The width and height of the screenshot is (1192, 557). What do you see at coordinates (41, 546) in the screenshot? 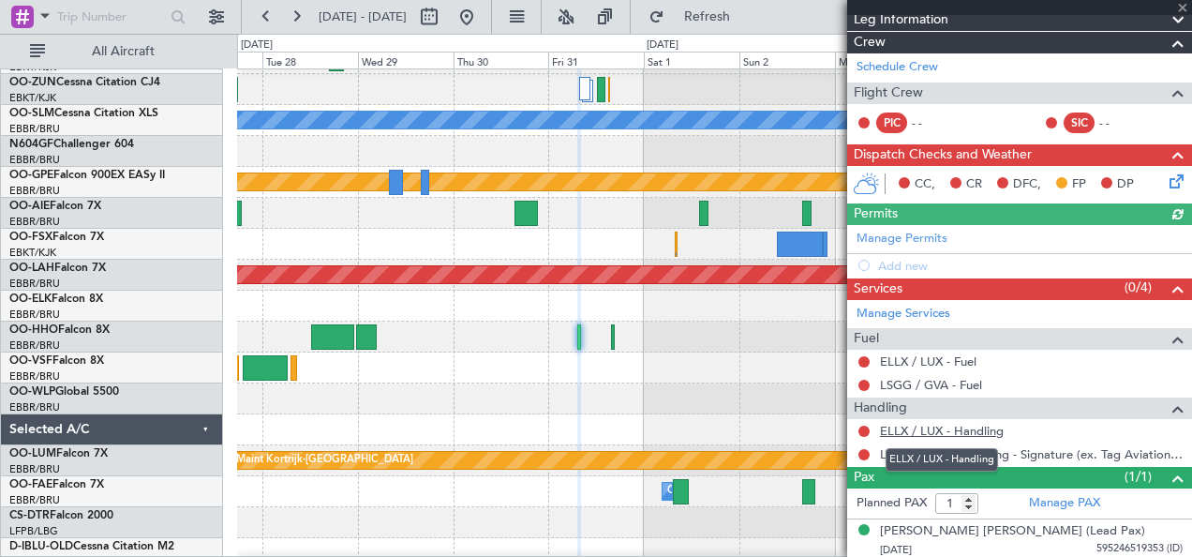
I see `span: D-IBLU-OLD` at bounding box center [41, 546].